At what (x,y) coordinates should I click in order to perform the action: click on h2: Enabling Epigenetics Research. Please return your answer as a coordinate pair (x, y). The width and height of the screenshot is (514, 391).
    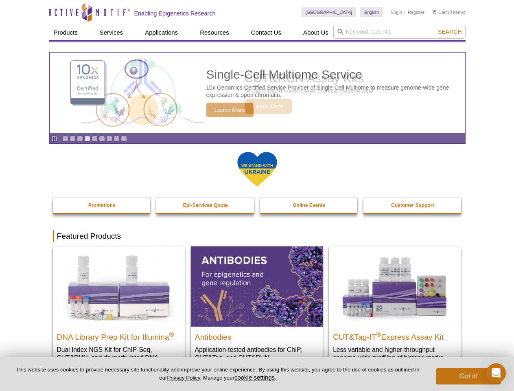
    Looking at the image, I should click on (175, 13).